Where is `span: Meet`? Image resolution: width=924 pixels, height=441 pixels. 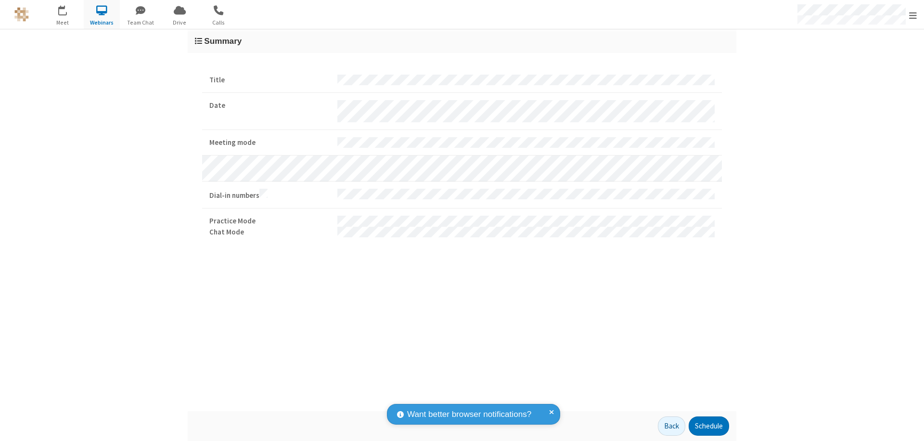
span: Meet is located at coordinates (63, 23).